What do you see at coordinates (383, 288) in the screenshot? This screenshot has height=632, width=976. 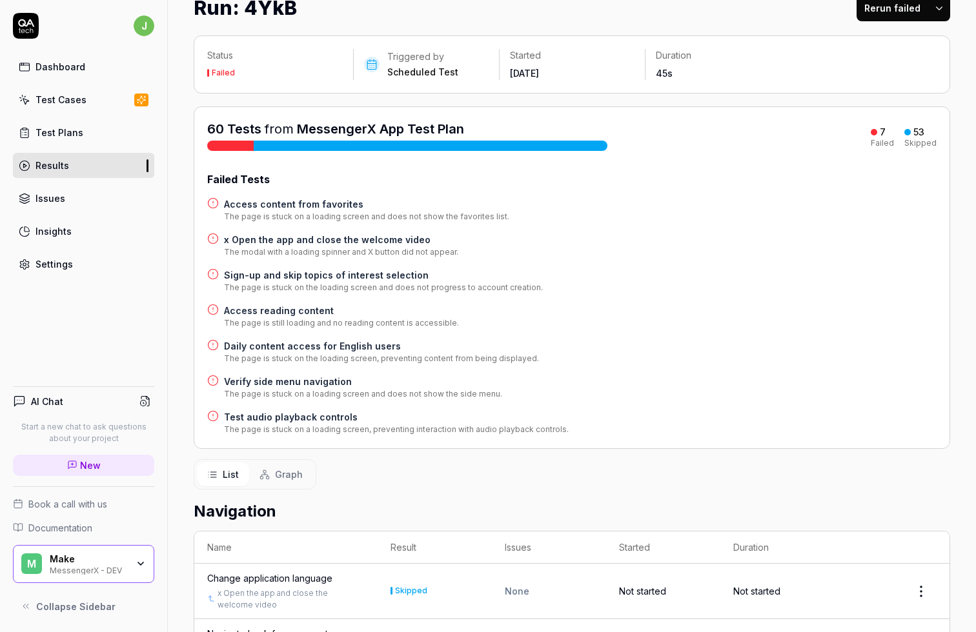 I see `div: The page is stuck on the loading screen and does not progress to account creation.` at bounding box center [383, 288].